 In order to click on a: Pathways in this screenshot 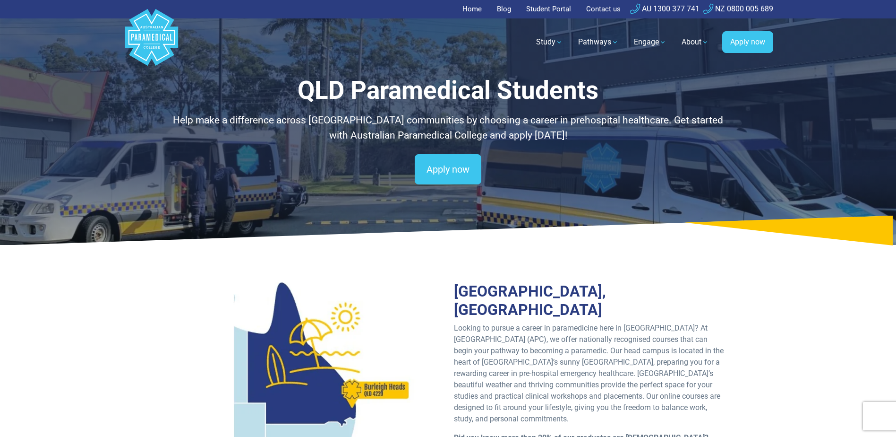, I will do `click(599, 42)`.